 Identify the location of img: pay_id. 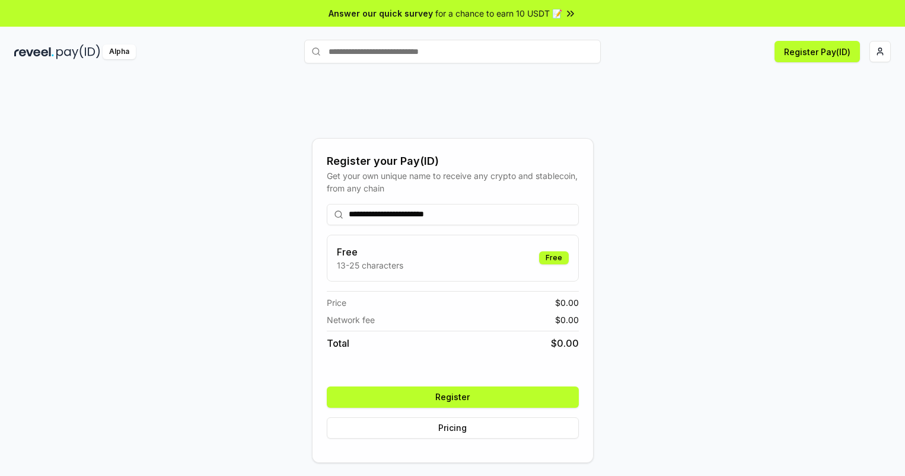
(78, 52).